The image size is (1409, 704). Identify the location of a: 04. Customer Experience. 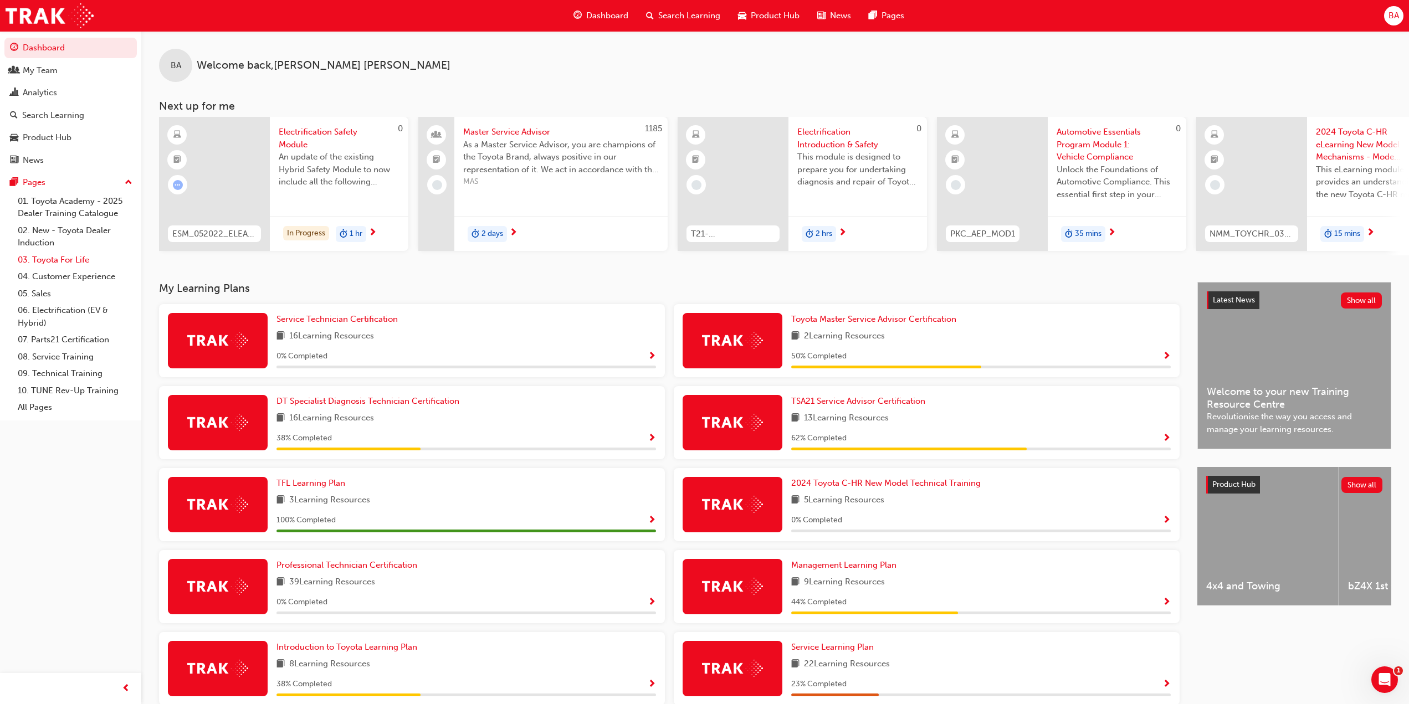
(75, 277).